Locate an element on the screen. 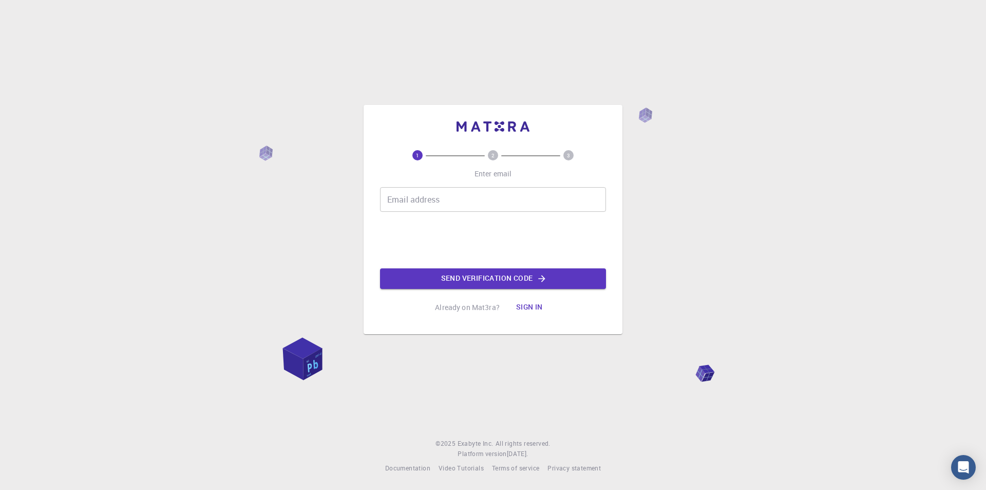  a: Documentation is located at coordinates (408, 468).